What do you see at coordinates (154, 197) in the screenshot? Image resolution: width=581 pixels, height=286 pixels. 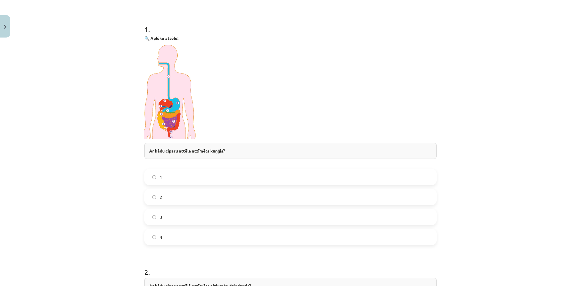 I see `input: 2` at bounding box center [154, 197].